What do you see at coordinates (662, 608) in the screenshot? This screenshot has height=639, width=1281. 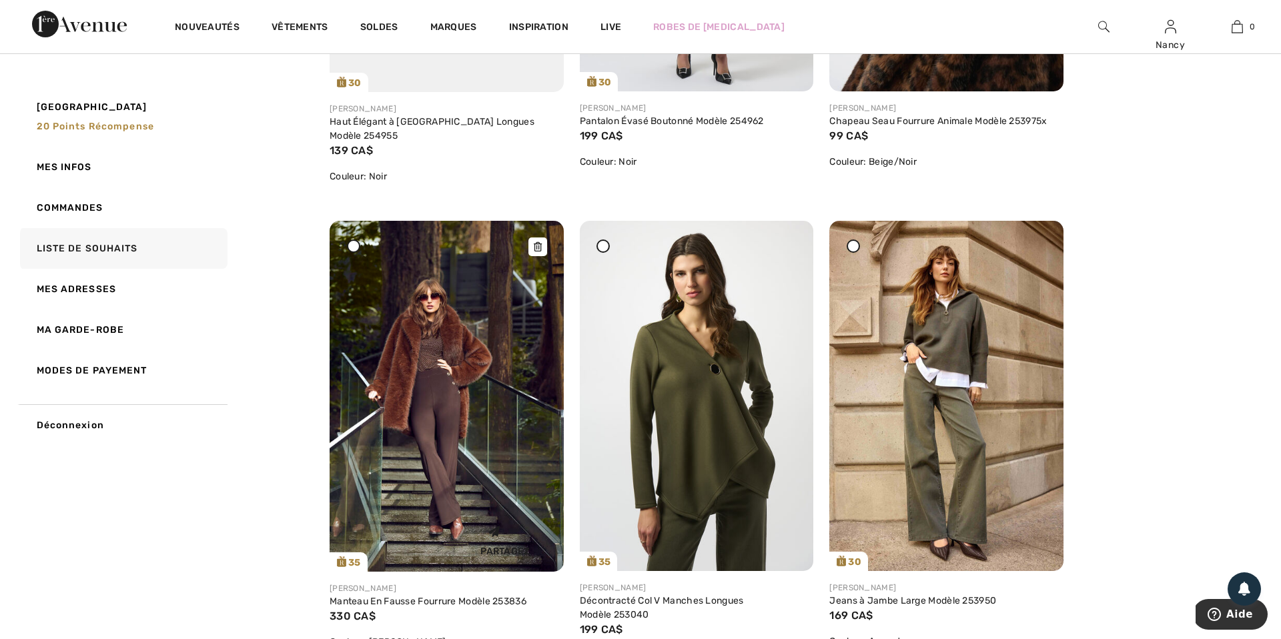 I see `a: Décontracté Col V Manches Longues Modèle 253040` at bounding box center [662, 608].